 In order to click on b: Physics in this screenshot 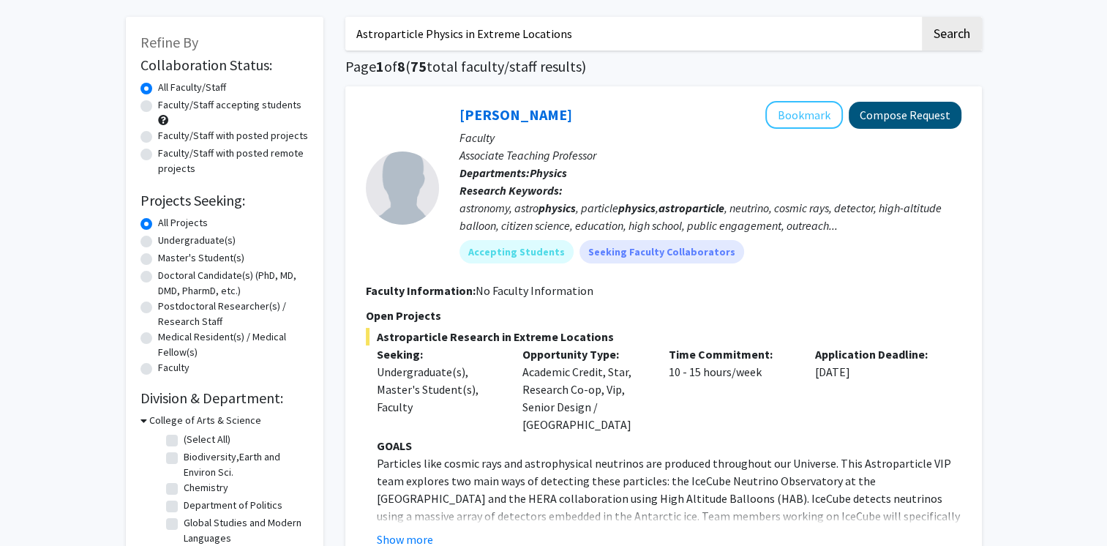, I will do `click(548, 173)`.